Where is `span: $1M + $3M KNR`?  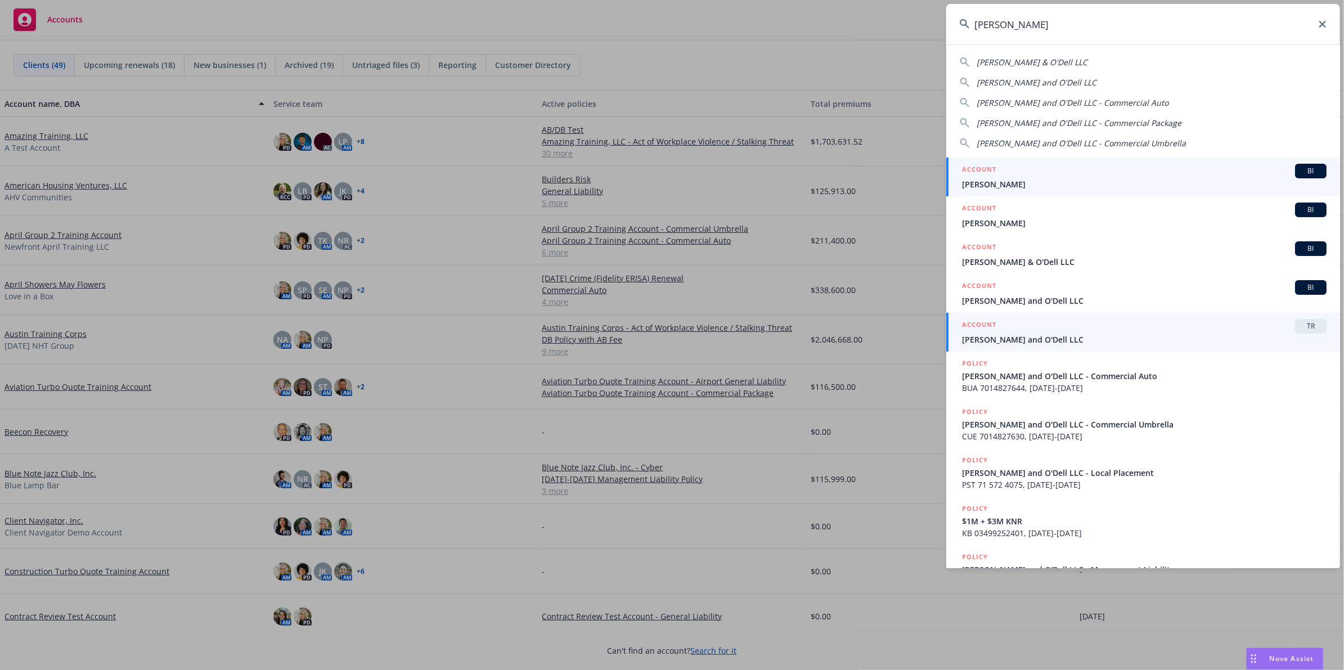 span: $1M + $3M KNR is located at coordinates (1144, 521).